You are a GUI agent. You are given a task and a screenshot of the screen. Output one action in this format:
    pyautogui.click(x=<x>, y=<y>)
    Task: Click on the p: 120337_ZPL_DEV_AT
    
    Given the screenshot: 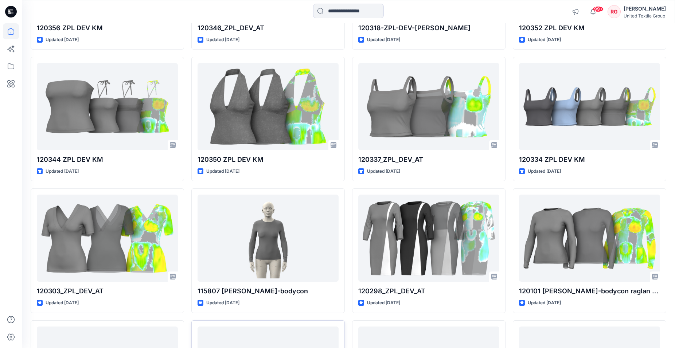 What is the action you would take?
    pyautogui.click(x=429, y=160)
    